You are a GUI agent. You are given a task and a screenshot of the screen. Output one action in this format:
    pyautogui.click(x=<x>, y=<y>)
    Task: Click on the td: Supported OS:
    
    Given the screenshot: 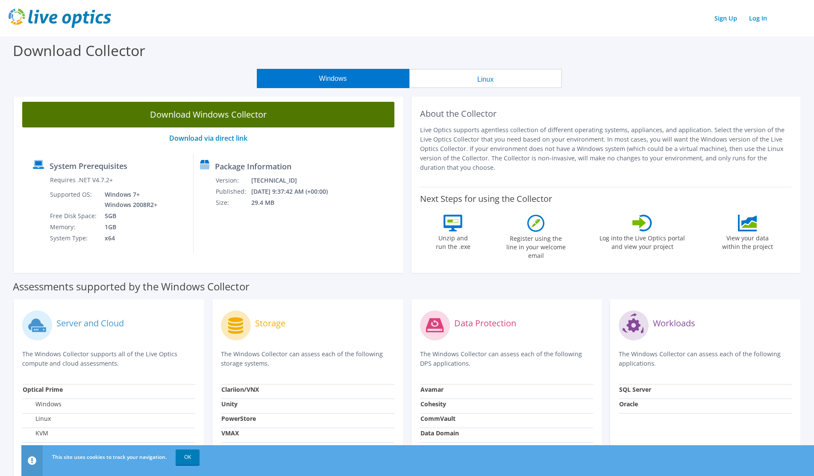 What is the action you would take?
    pyautogui.click(x=74, y=200)
    